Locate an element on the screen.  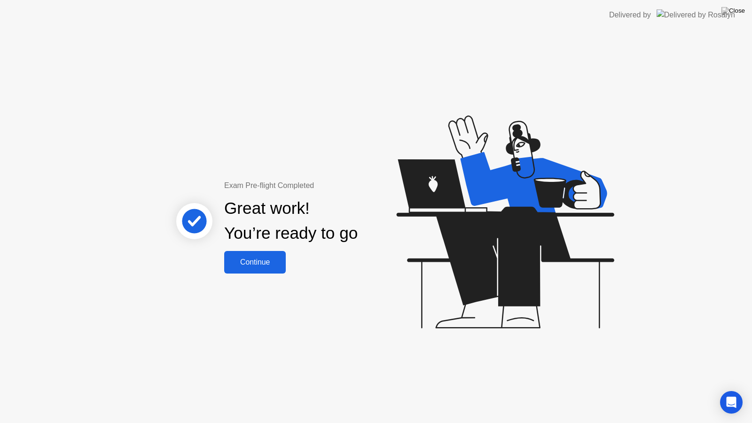
div: Open Intercom Messenger is located at coordinates (731, 402).